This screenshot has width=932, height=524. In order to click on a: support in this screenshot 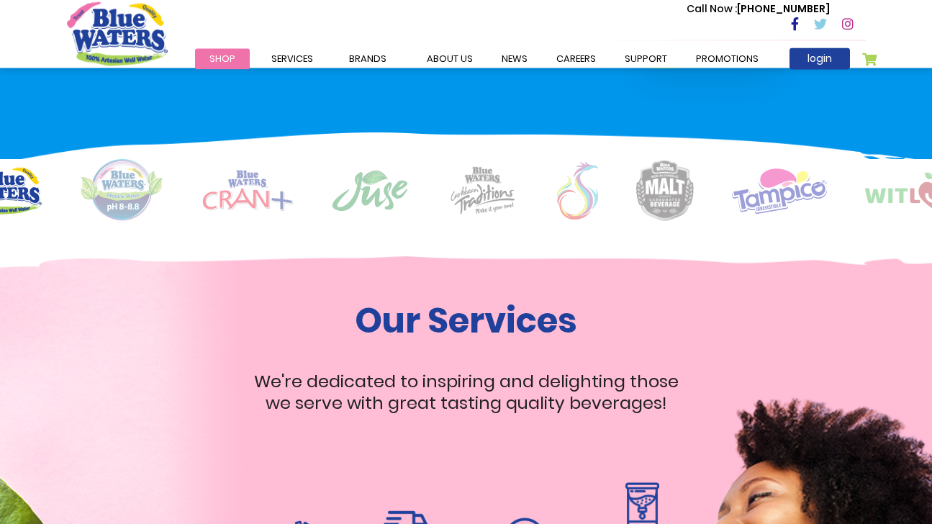, I will do `click(646, 59)`.